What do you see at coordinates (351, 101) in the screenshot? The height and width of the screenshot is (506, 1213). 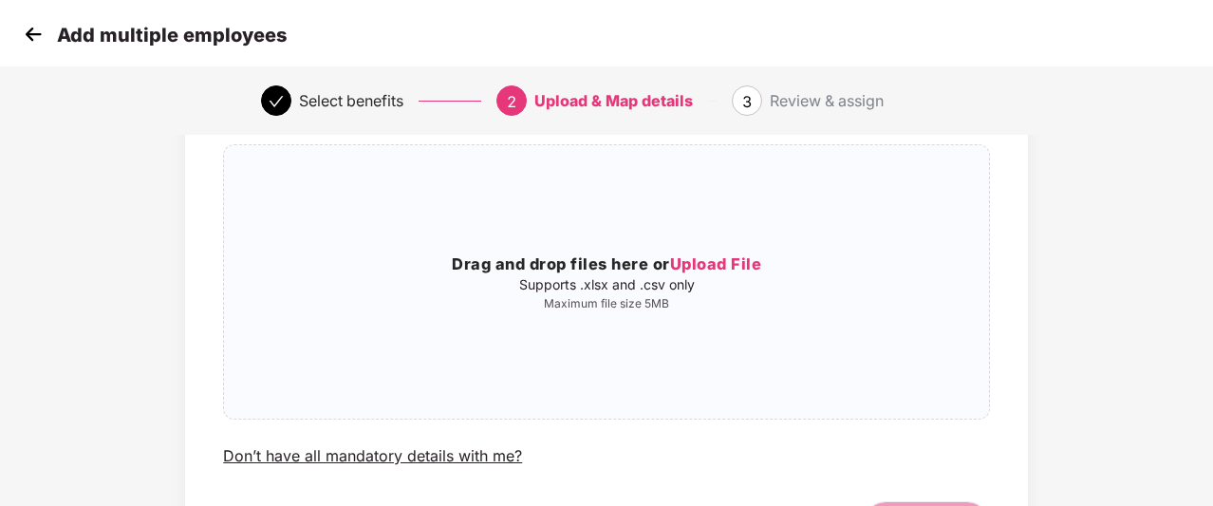 I see `div: Select benefits` at bounding box center [351, 101].